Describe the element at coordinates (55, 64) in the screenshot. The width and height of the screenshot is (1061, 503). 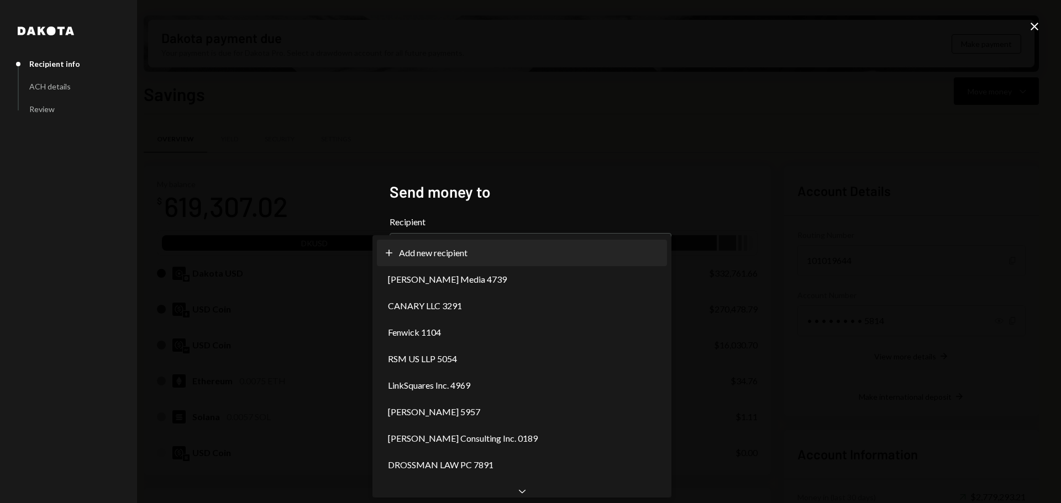
I see `div: Recipient info` at that location.